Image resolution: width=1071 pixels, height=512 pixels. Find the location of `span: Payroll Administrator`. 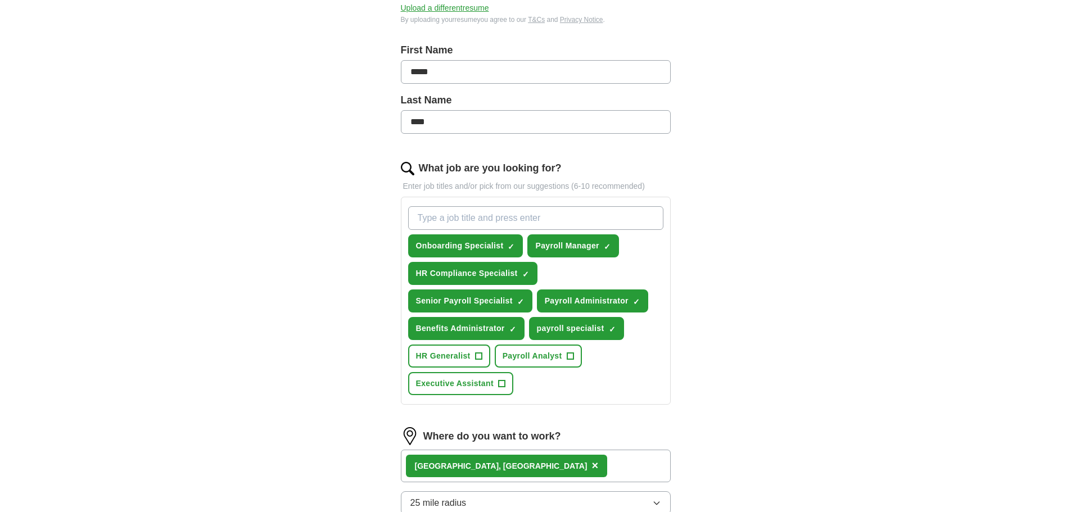

span: Payroll Administrator is located at coordinates (587, 301).